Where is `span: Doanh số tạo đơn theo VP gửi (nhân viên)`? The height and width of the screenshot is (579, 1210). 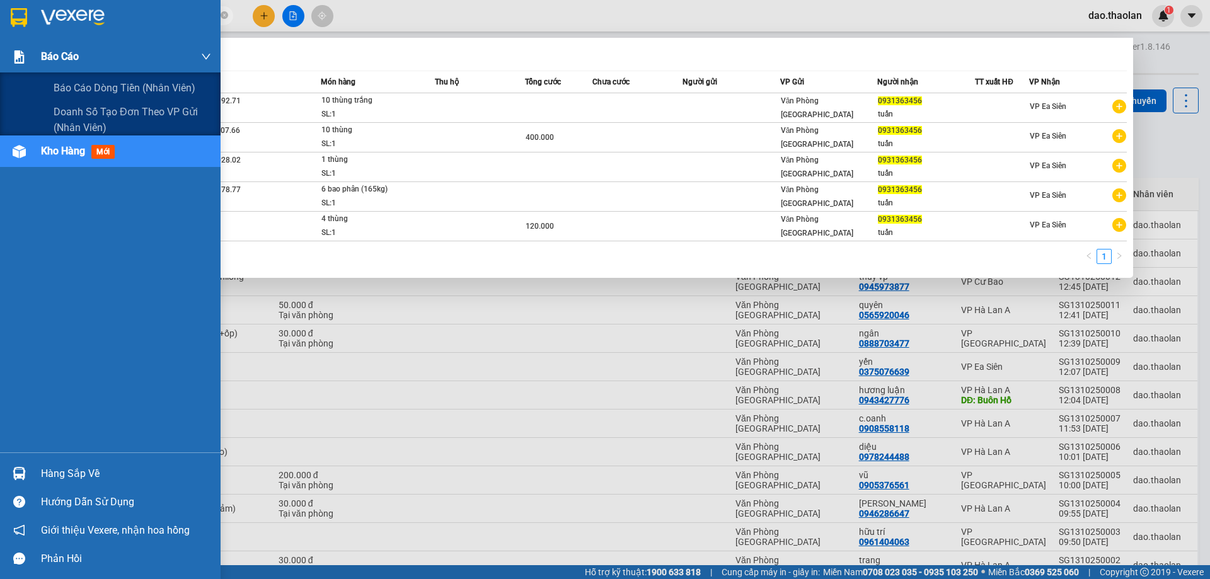
span: Doanh số tạo đơn theo VP gửi (nhân viên) is located at coordinates (132, 120).